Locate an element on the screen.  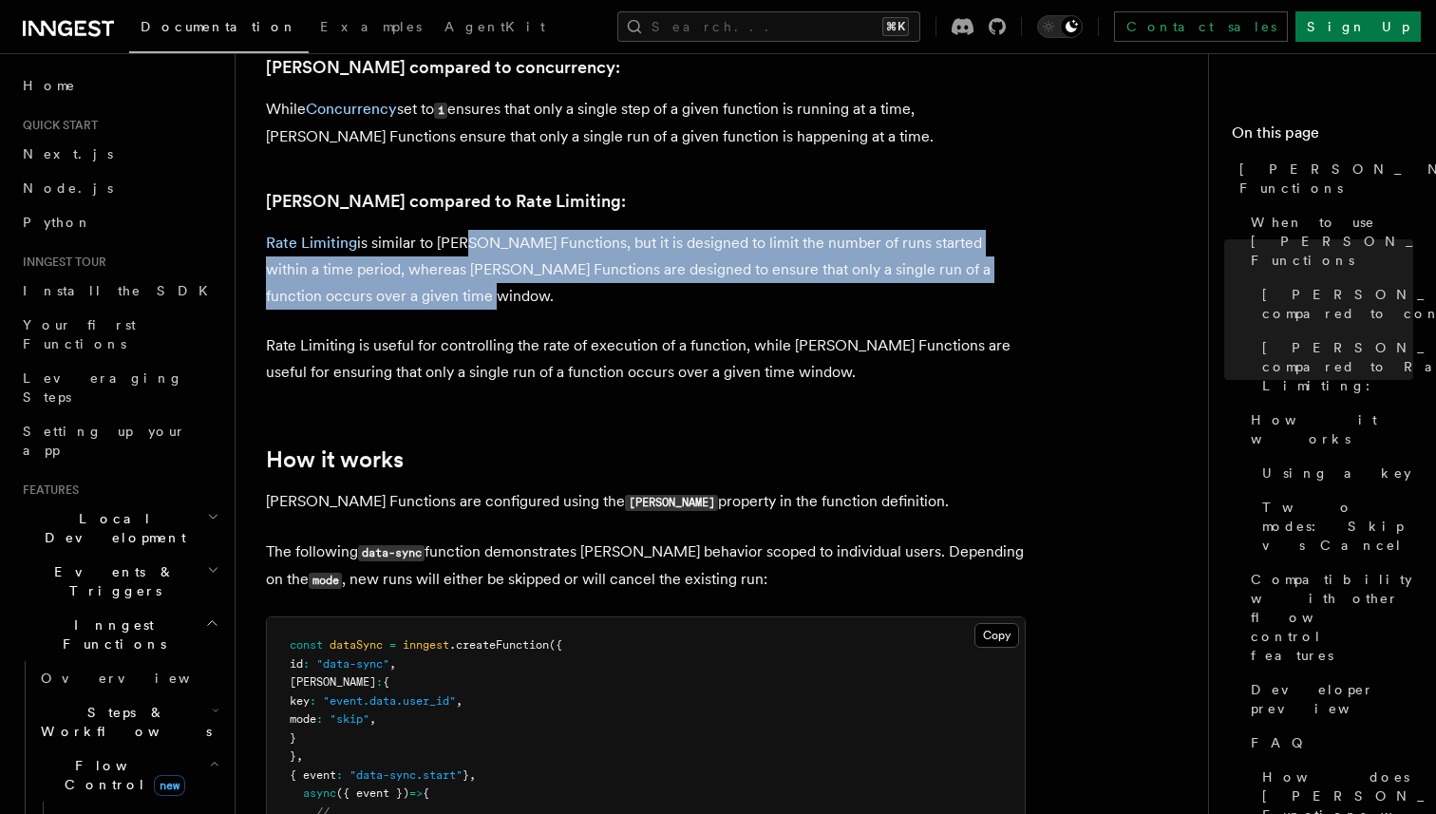
a: Node.js is located at coordinates (119, 188).